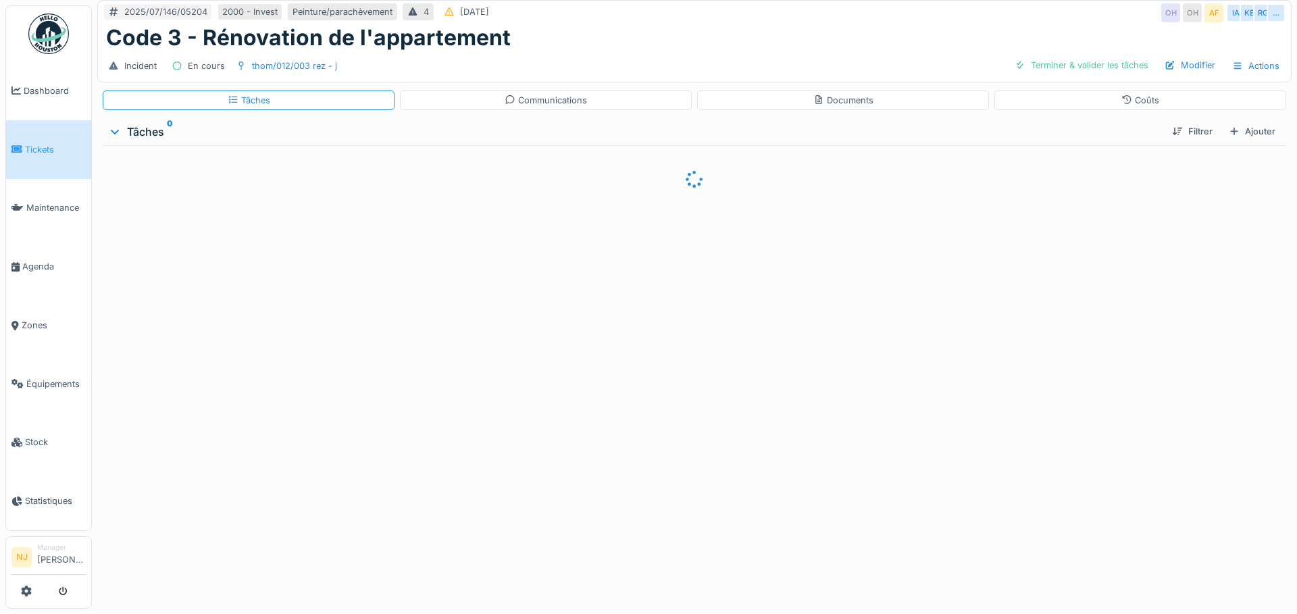  Describe the element at coordinates (49, 325) in the screenshot. I see `a: Zones` at that location.